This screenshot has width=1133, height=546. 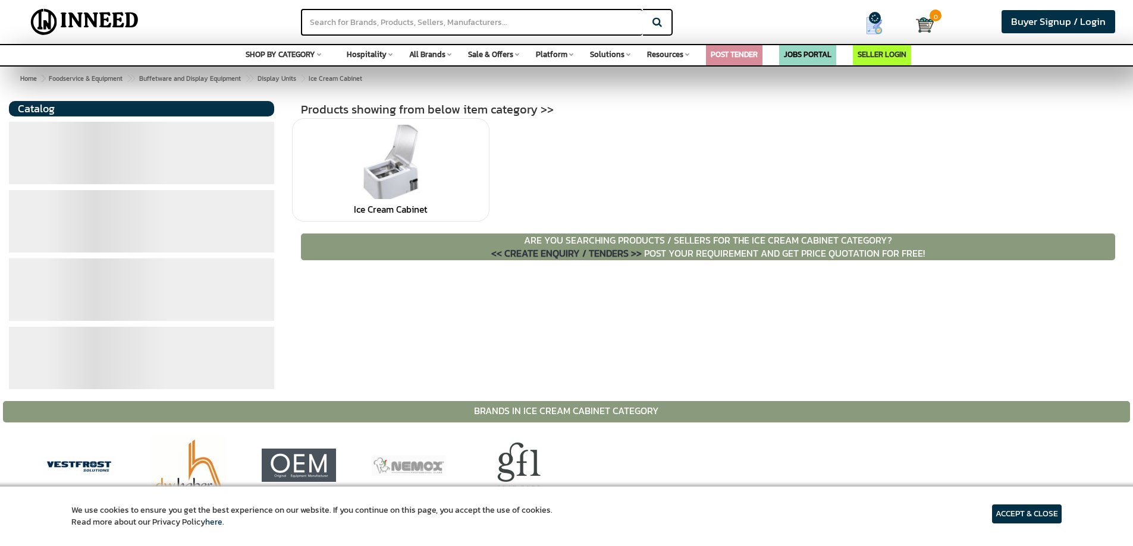 I want to click on a: here, so click(x=213, y=522).